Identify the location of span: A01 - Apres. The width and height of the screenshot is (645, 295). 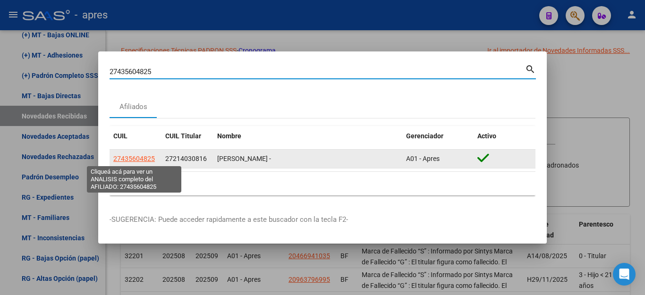
(423, 159).